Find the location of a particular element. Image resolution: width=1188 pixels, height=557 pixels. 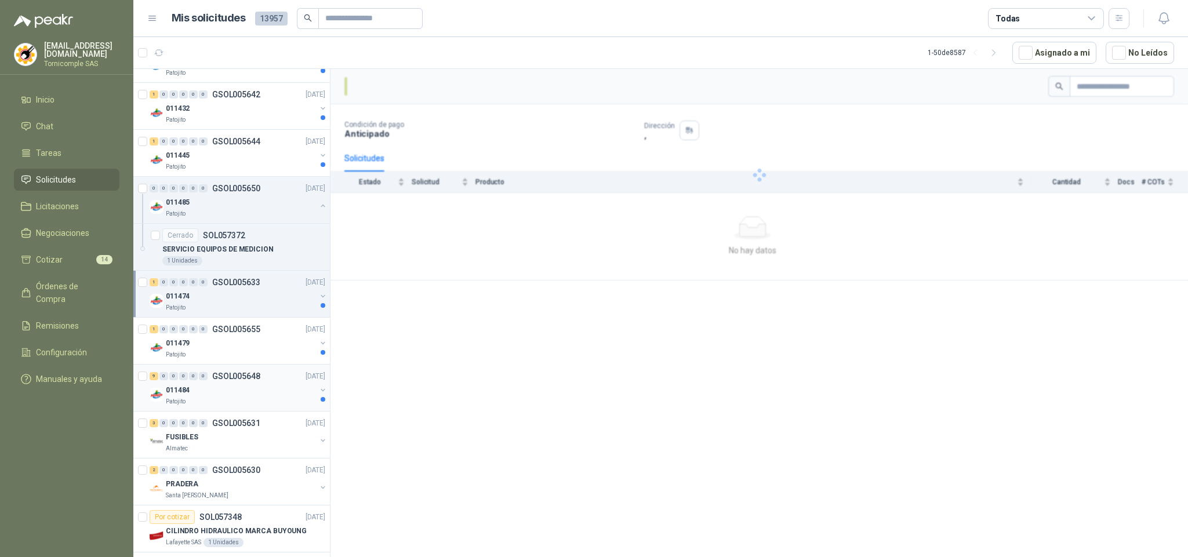

a: Licitaciones is located at coordinates (67, 206).